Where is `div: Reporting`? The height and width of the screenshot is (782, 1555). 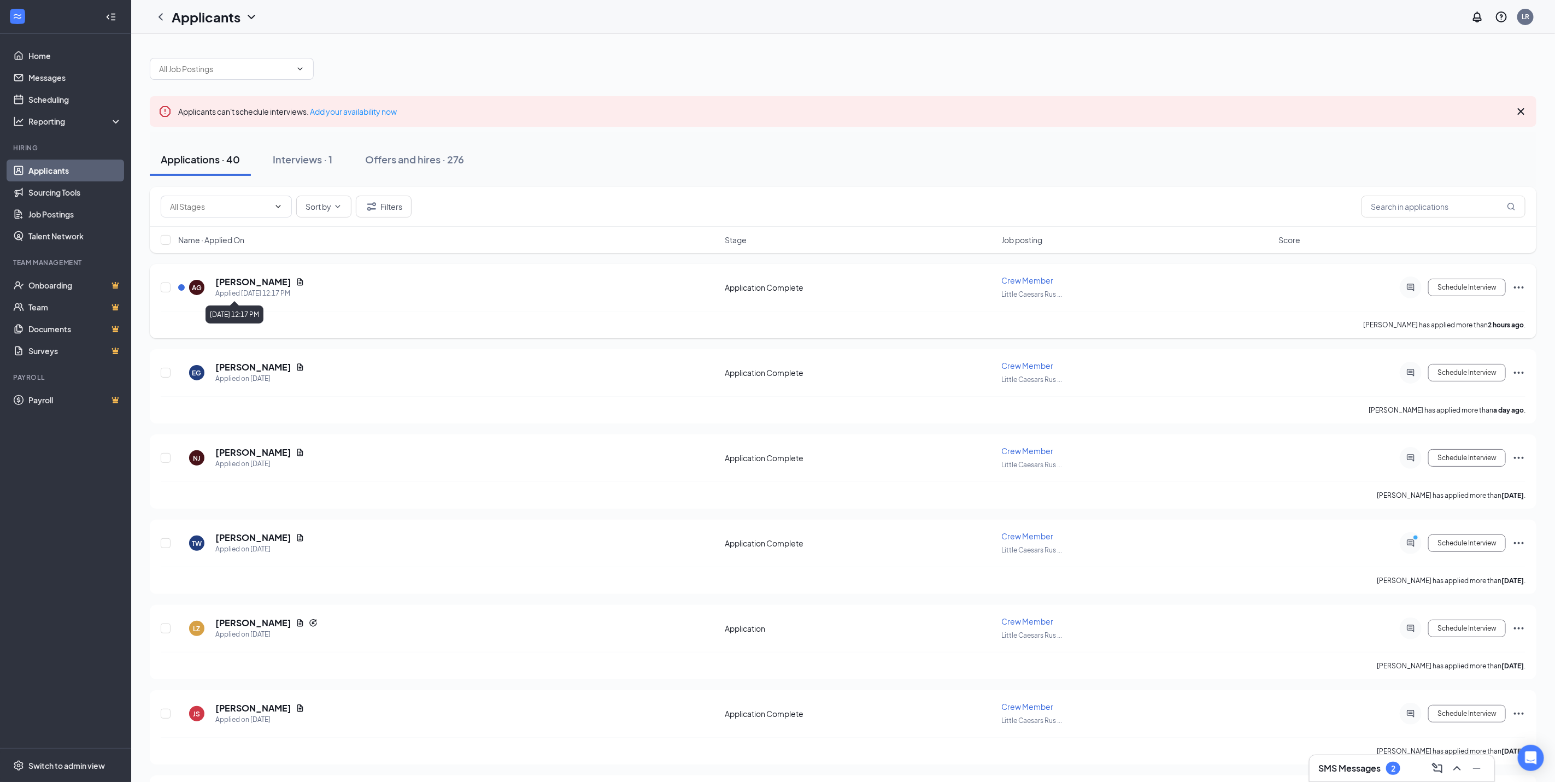 div: Reporting is located at coordinates (75, 121).